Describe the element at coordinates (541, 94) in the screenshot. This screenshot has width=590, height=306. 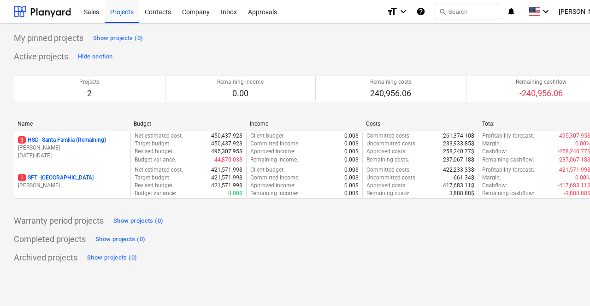
I see `p: -240,956.06` at that location.